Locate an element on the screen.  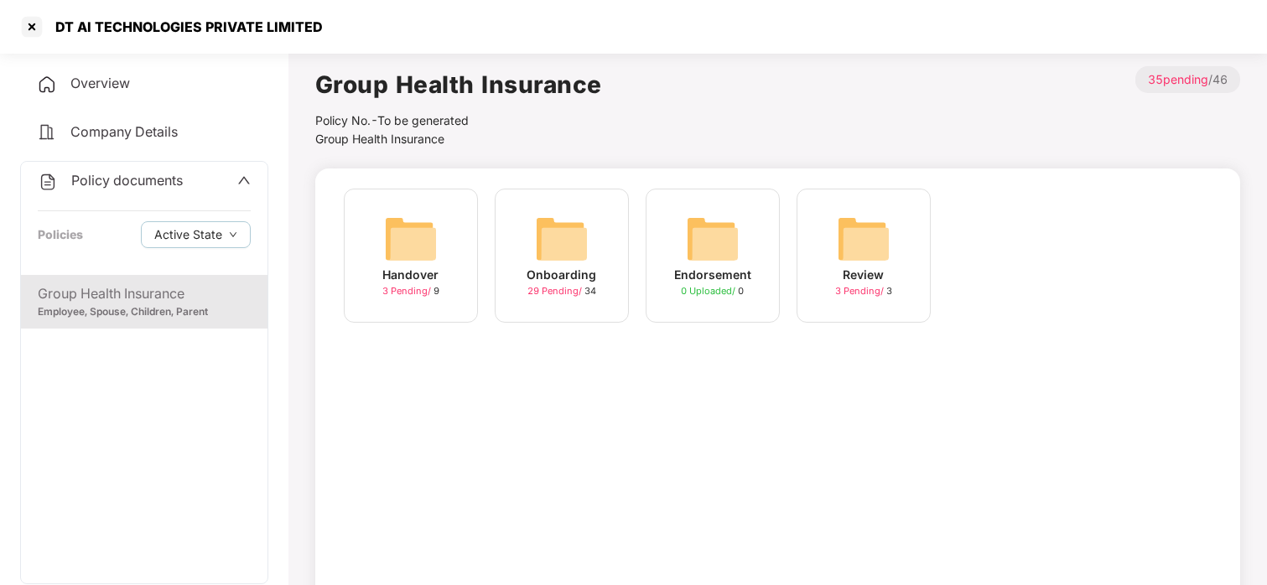
div: Review is located at coordinates (864, 275).